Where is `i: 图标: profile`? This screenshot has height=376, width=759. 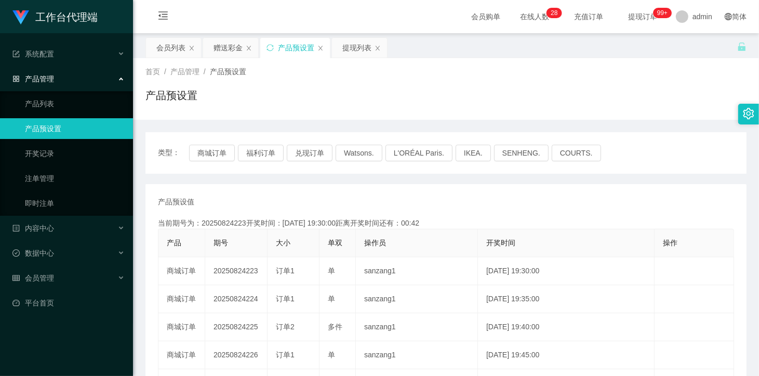 i: 图标: profile is located at coordinates (16, 228).